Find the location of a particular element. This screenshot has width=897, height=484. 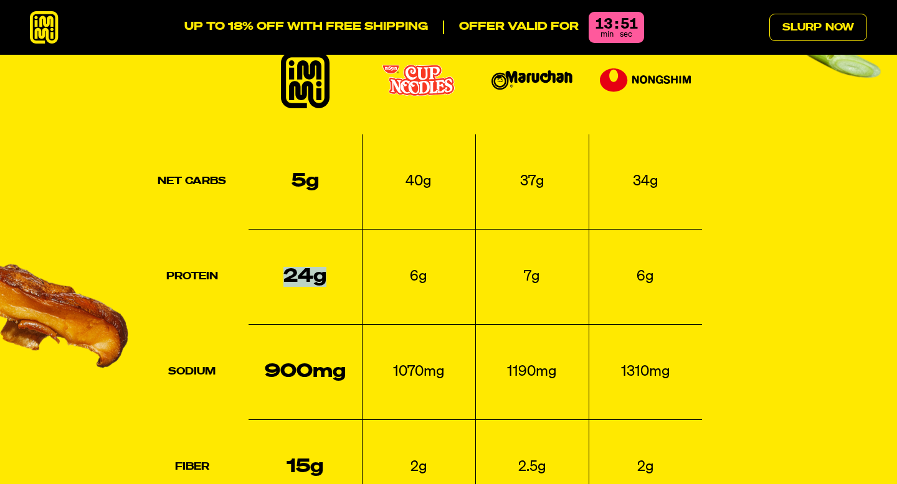

span: sec is located at coordinates (626, 34).